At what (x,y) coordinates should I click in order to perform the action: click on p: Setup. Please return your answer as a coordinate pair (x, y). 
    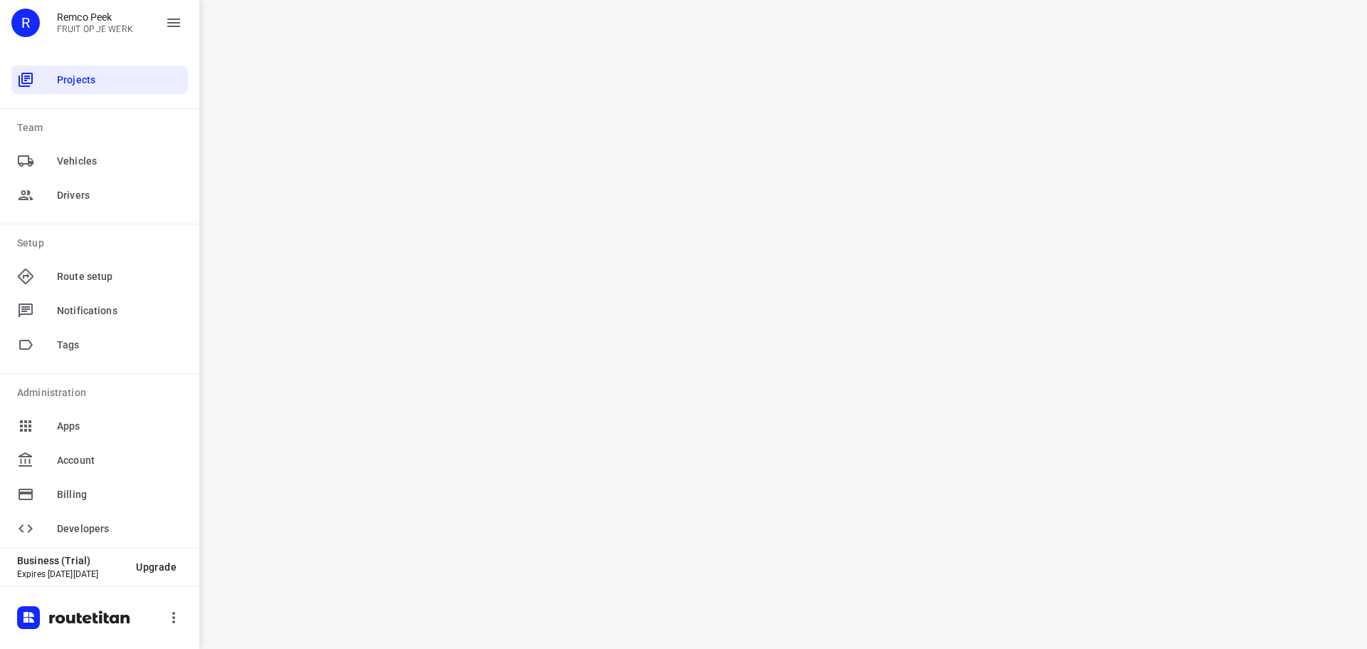
    Looking at the image, I should click on (103, 243).